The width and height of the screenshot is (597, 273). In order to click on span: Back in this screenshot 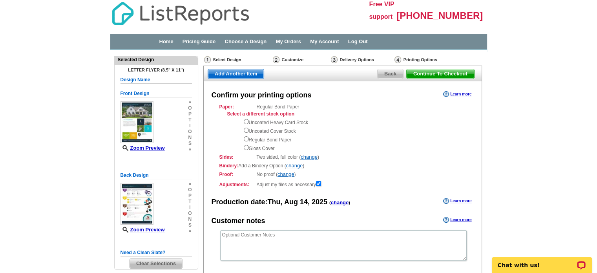, I will do `click(390, 74)`.